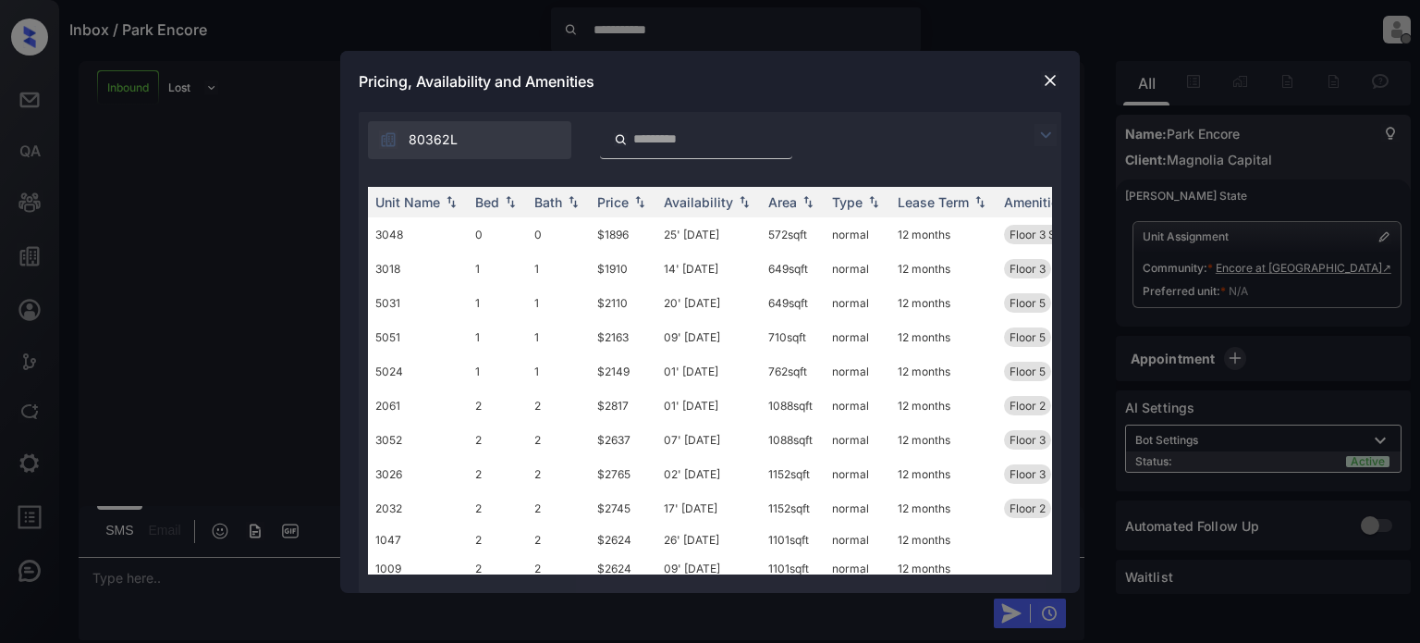 This screenshot has height=643, width=1420. I want to click on td: $2745, so click(623, 508).